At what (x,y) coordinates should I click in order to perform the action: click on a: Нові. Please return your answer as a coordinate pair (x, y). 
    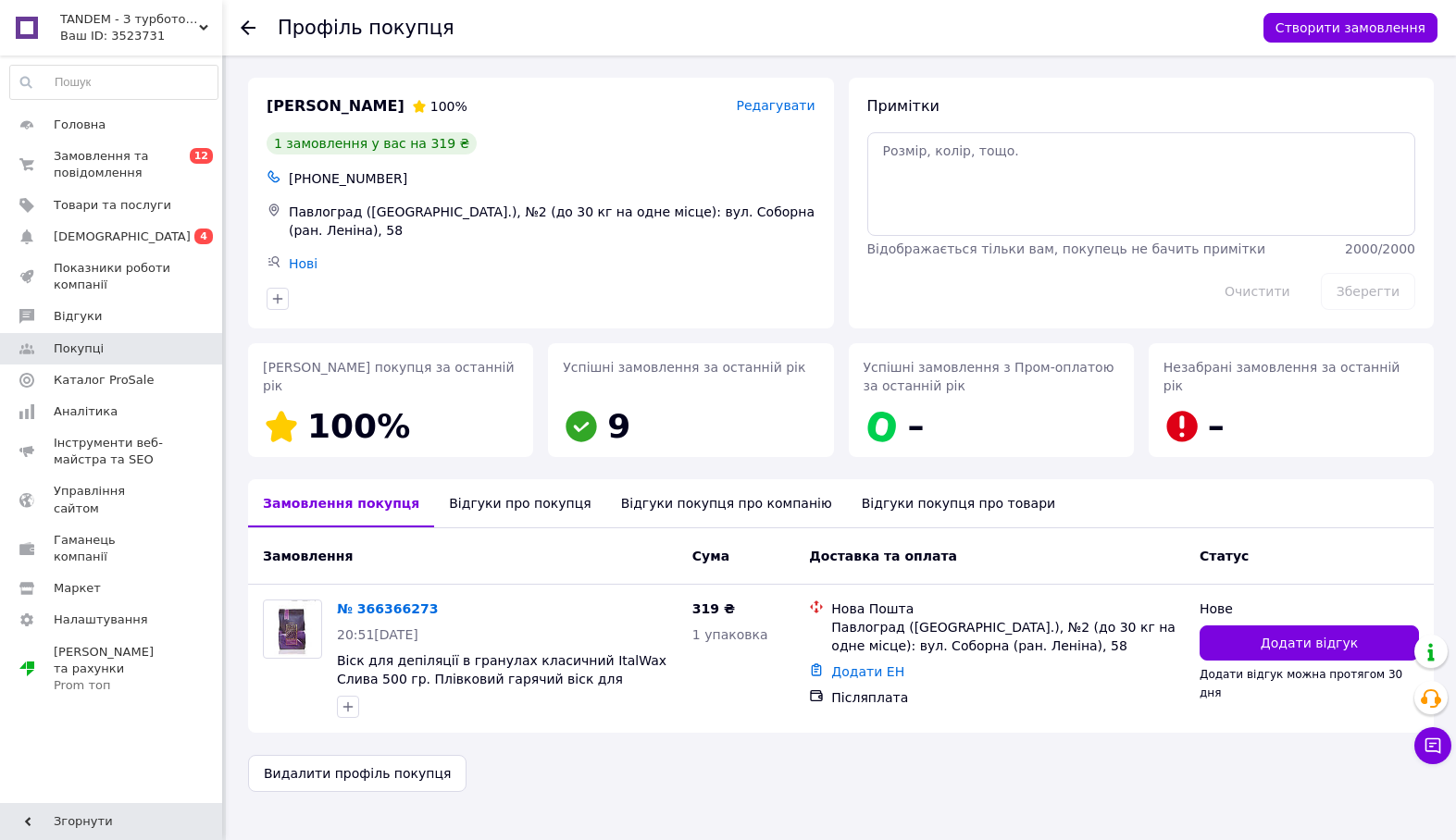
    Looking at the image, I should click on (303, 263).